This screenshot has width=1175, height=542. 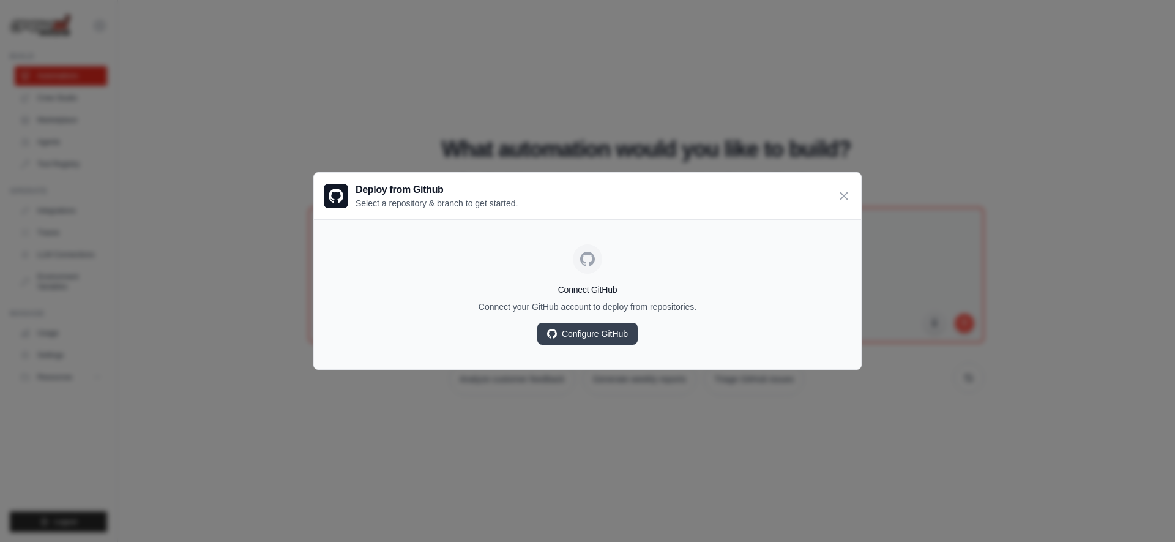 I want to click on div: Chat Widget, so click(x=1145, y=512).